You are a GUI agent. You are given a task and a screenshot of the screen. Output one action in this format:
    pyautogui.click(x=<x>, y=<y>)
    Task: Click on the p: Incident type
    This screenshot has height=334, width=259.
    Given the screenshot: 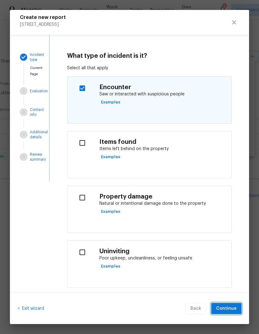 What is the action you would take?
    pyautogui.click(x=37, y=57)
    